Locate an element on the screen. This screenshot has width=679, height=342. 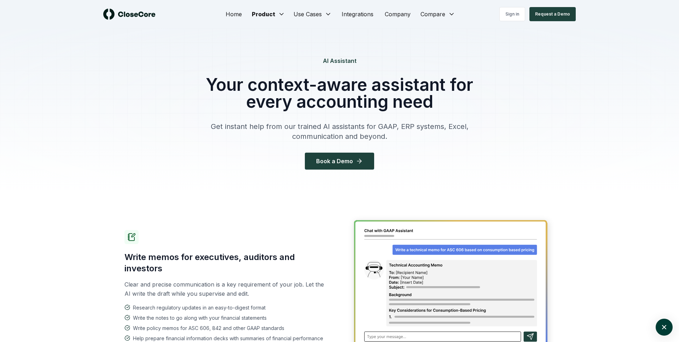
button: atlas-launcher is located at coordinates (664, 328).